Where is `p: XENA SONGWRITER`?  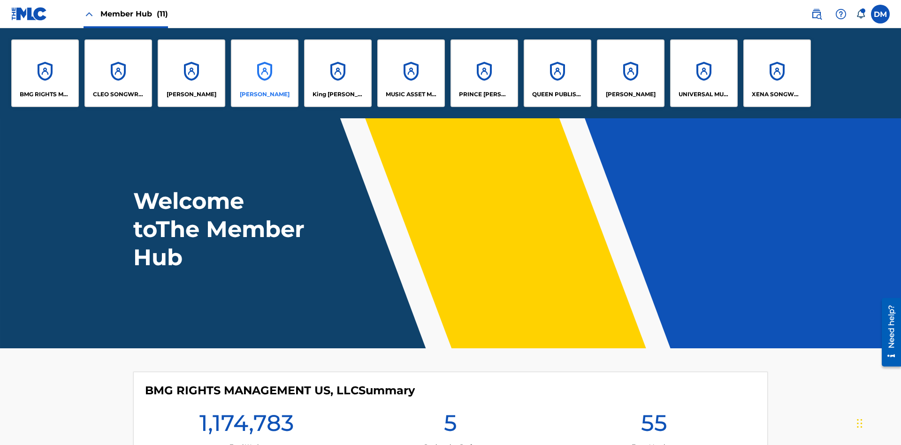
p: XENA SONGWRITER is located at coordinates (777, 94).